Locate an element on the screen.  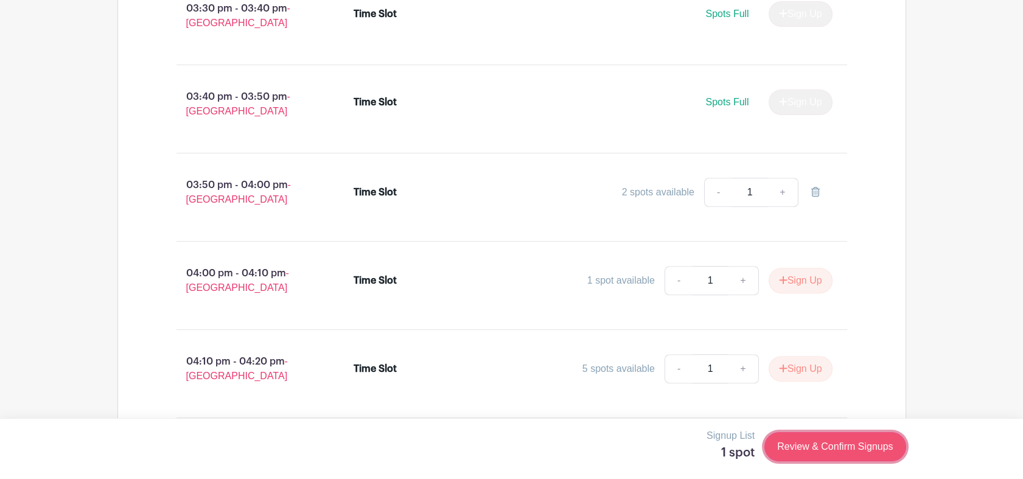
h5: 1 spot is located at coordinates (730, 453).